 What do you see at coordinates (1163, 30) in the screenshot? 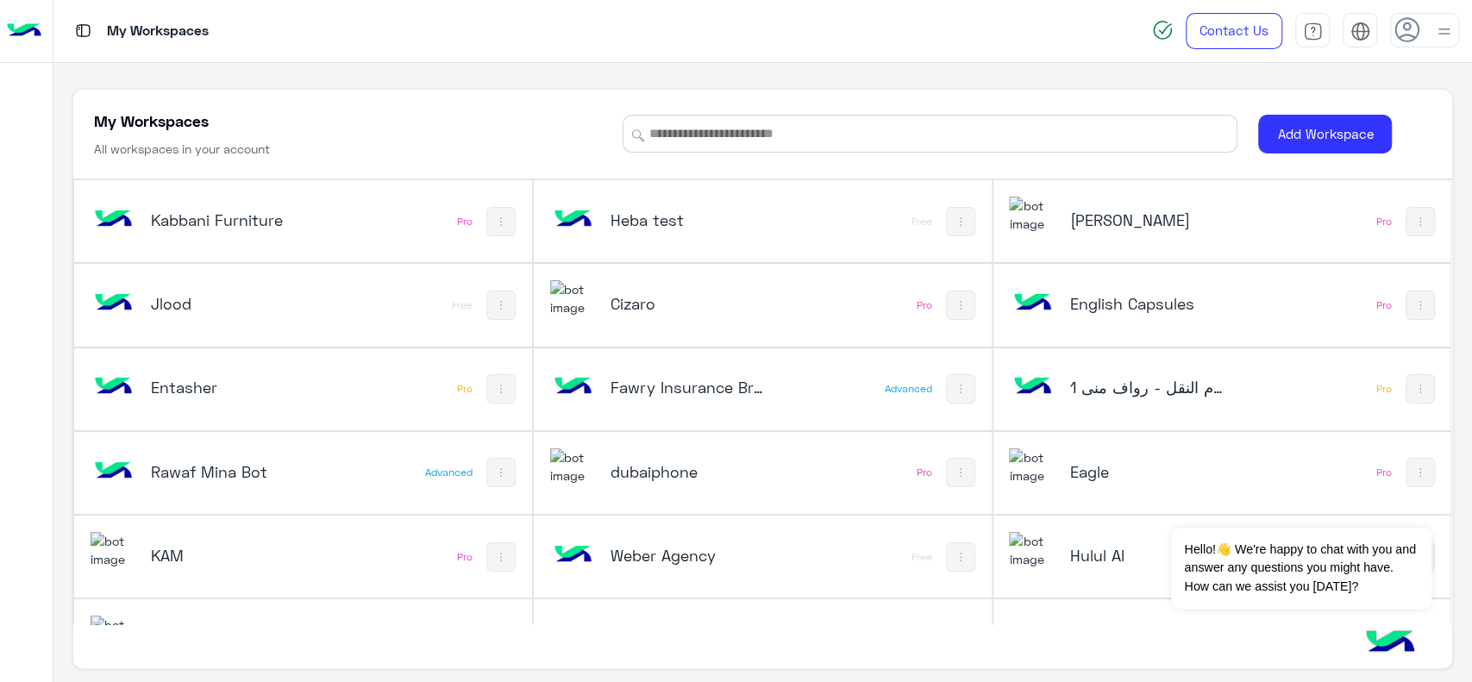
I see `img: spinner` at bounding box center [1163, 30].